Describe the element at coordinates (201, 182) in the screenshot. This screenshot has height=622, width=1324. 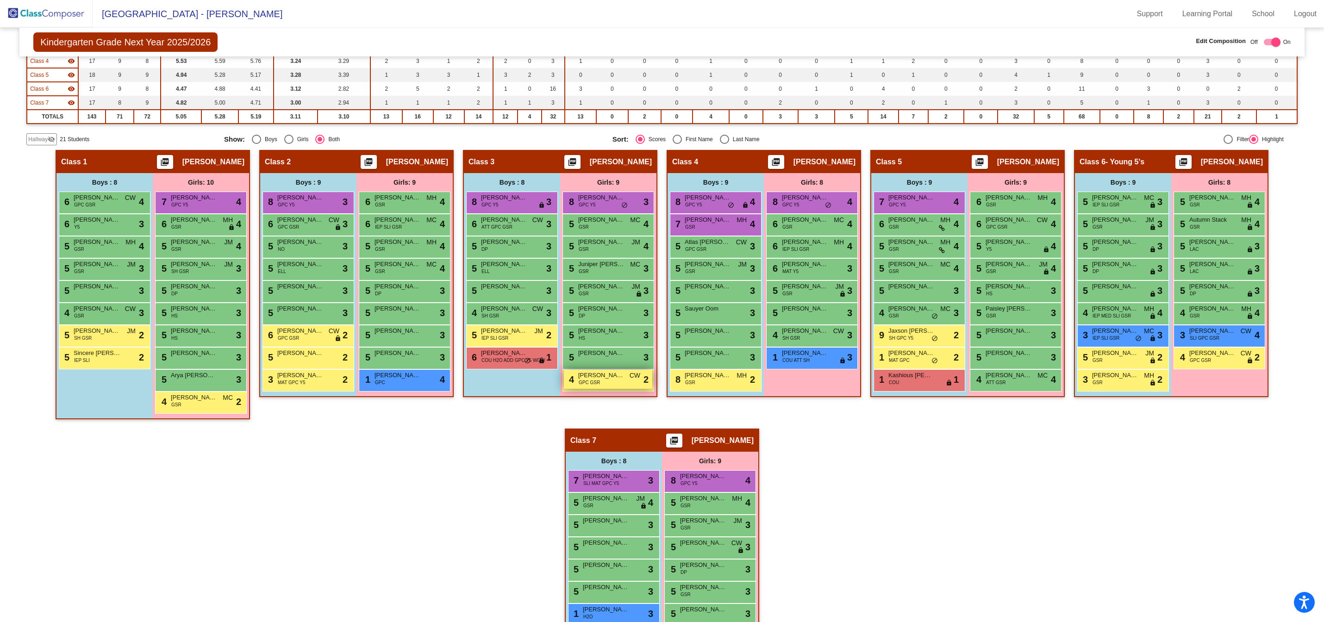
I see `div: Girls: 10` at that location.